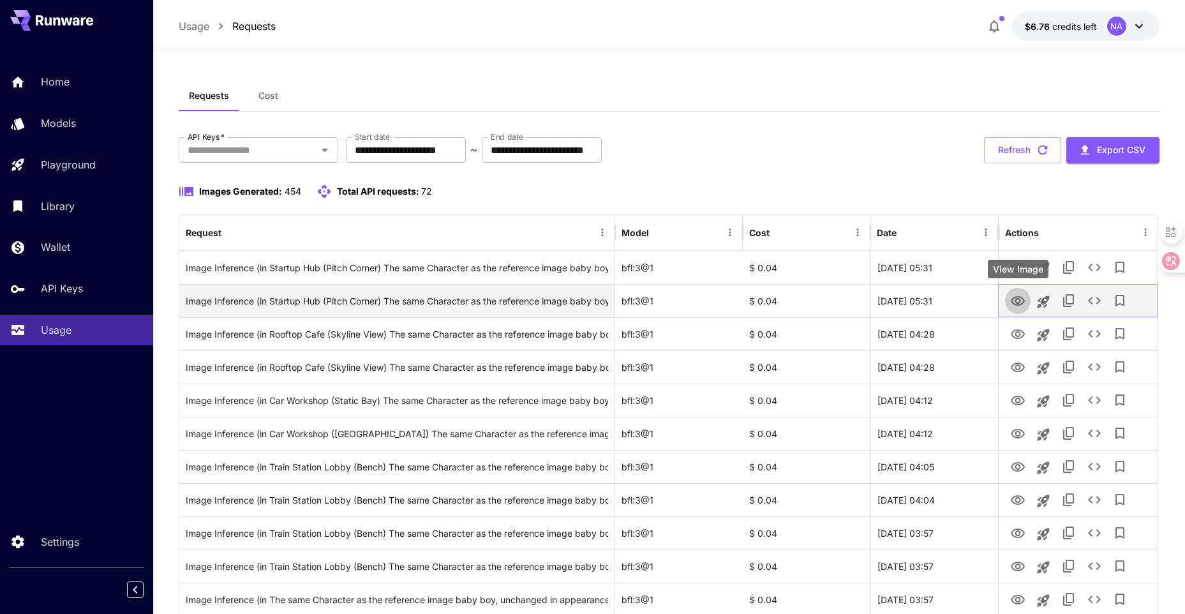  Describe the element at coordinates (56, 330) in the screenshot. I see `p: Usage` at that location.